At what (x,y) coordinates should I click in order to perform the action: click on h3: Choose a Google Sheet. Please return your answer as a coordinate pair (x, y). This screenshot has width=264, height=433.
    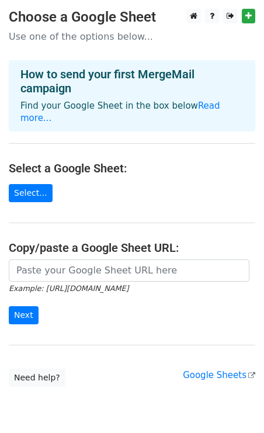
    Looking at the image, I should click on (132, 17).